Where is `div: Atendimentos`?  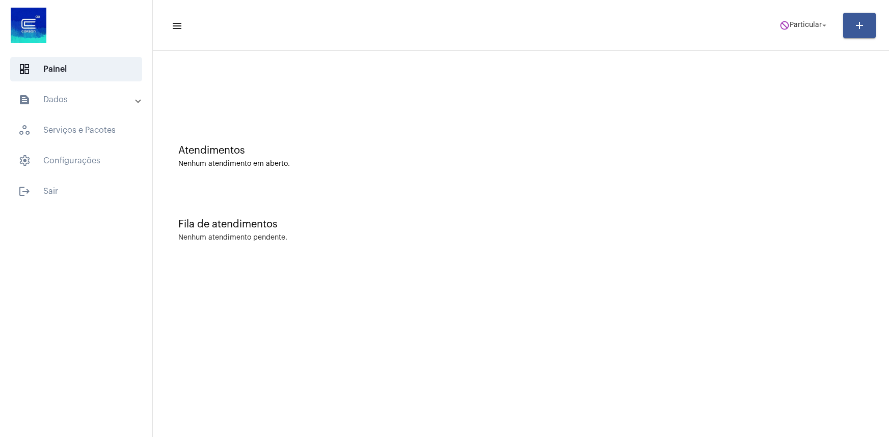 div: Atendimentos is located at coordinates (520, 151).